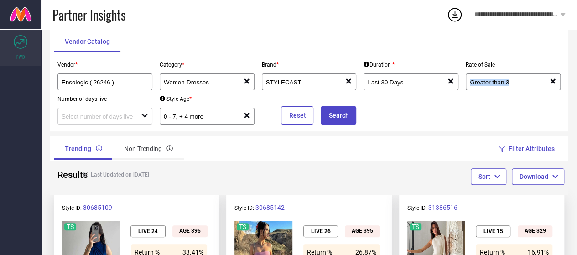 Image resolution: width=577 pixels, height=255 pixels. Describe the element at coordinates (320, 231) in the screenshot. I see `p: LIVE 26` at that location.